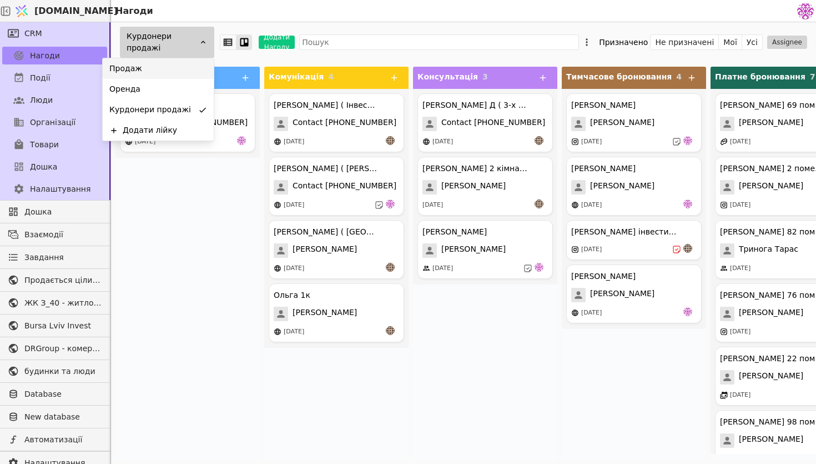  Describe the element at coordinates (724, 395) in the screenshot. I see `img: events.svg` at that location.